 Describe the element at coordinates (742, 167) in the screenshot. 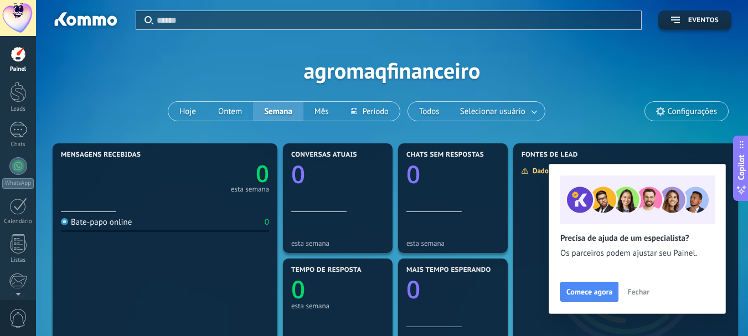

I see `span: Copilot` at that location.